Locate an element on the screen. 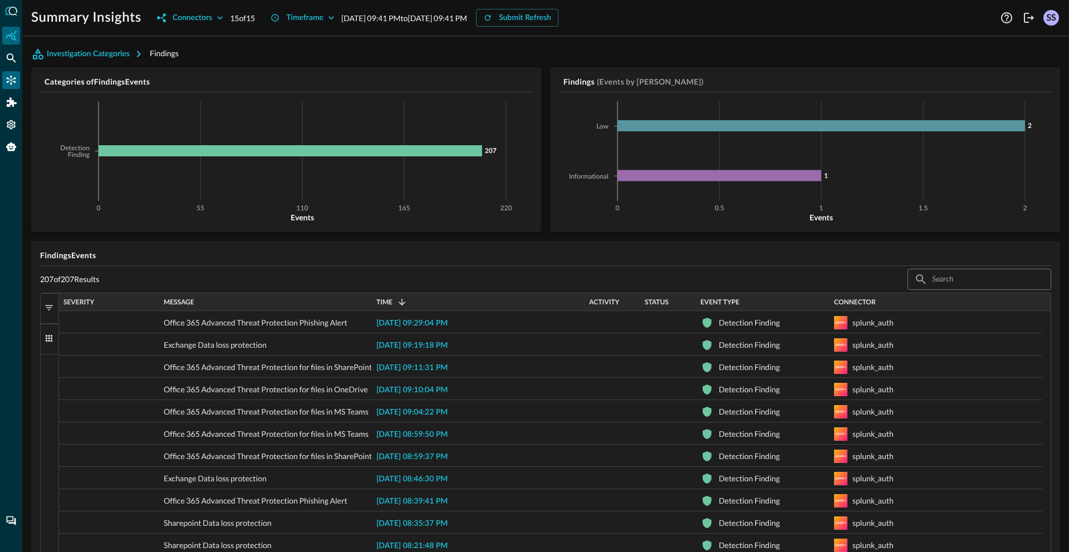  tspan: Finding is located at coordinates (79, 155).